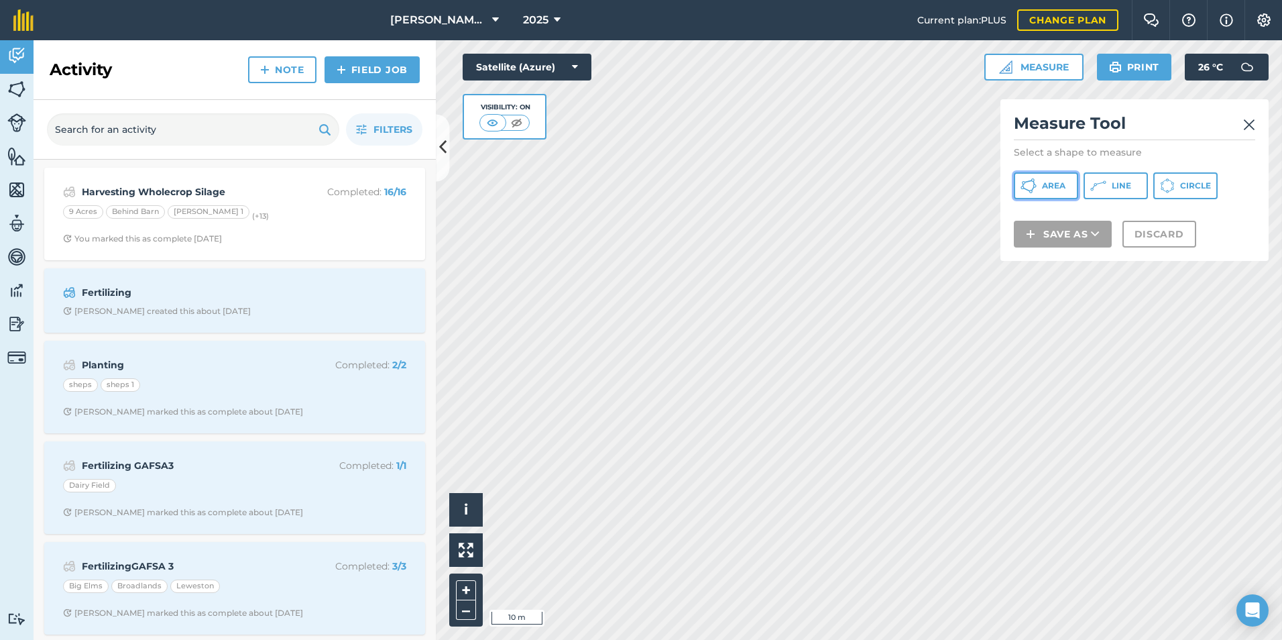  What do you see at coordinates (188, 465) in the screenshot?
I see `strong: Fertilizing GAFSA3` at bounding box center [188, 465].